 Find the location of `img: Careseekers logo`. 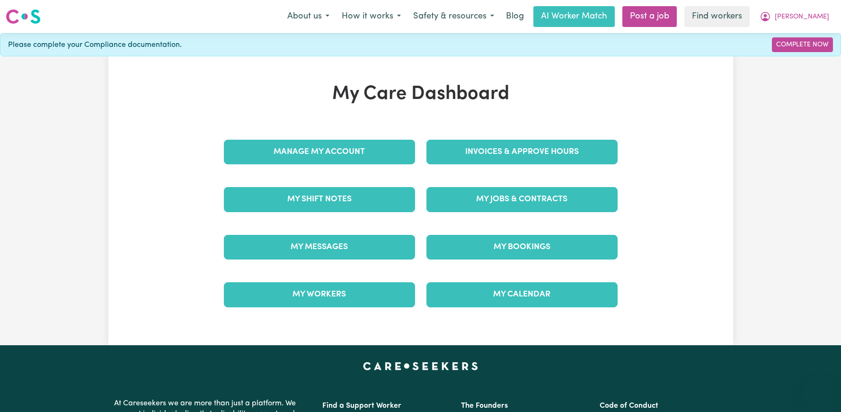

img: Careseekers logo is located at coordinates (23, 17).